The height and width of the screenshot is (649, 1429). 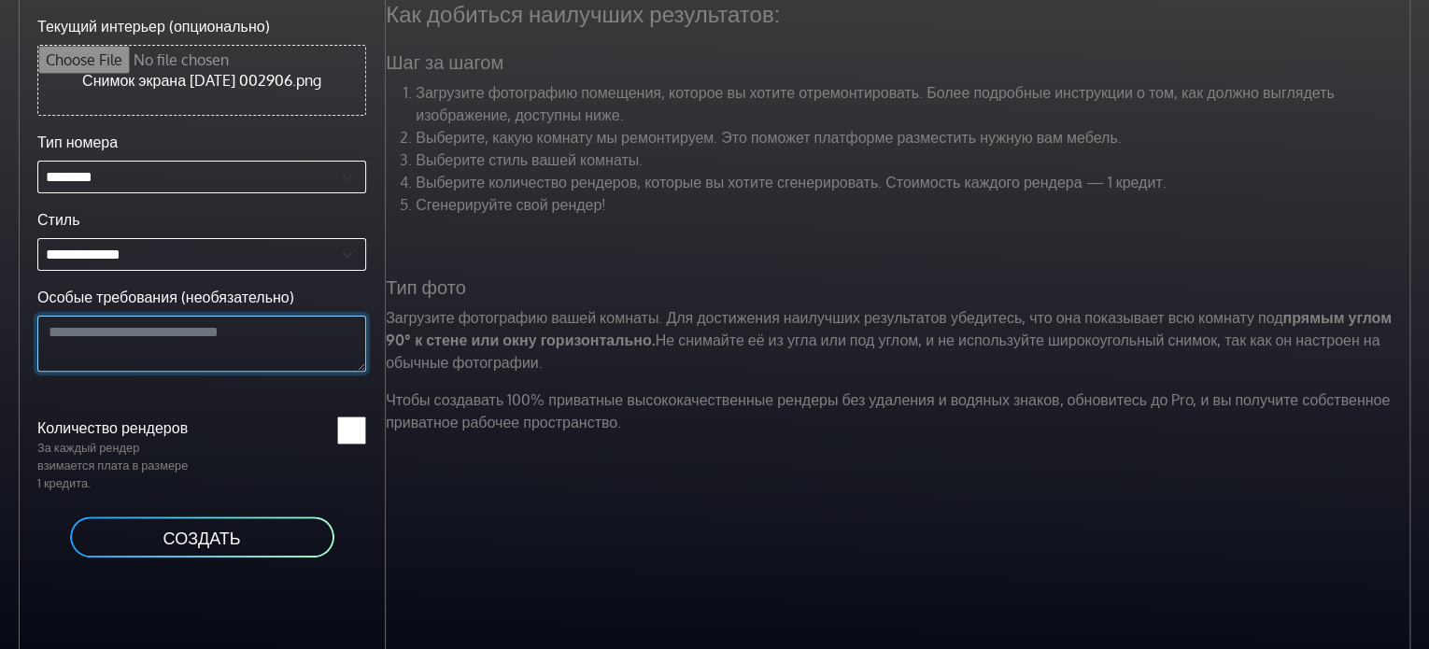 I want to click on font: Особые требования (необязательно), so click(x=165, y=297).